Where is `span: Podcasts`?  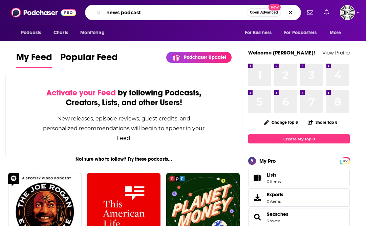 span: Podcasts is located at coordinates (31, 33).